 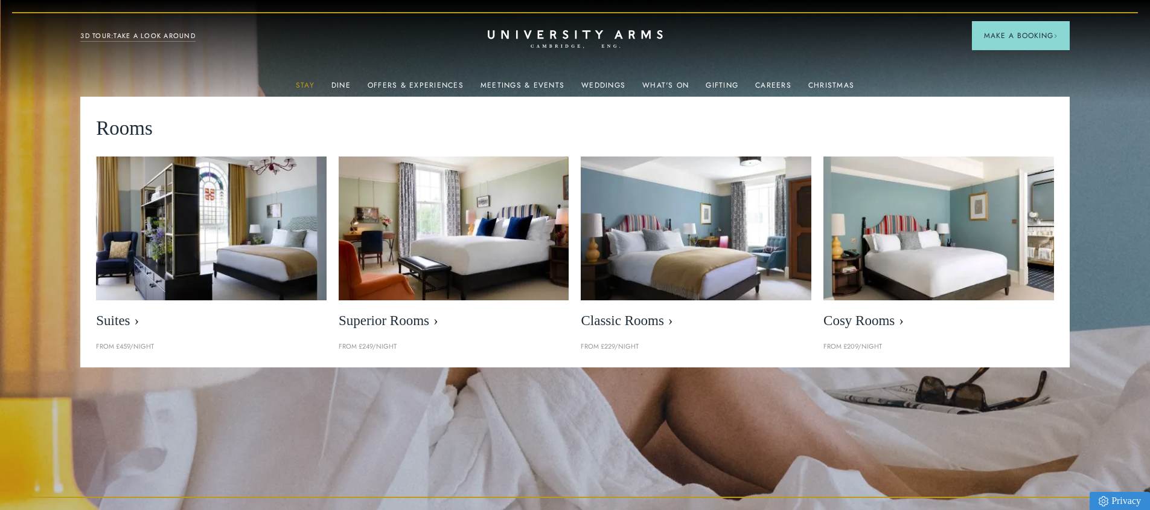 What do you see at coordinates (1021, 36) in the screenshot?
I see `button: Make a BookingArrow icon` at bounding box center [1021, 36].